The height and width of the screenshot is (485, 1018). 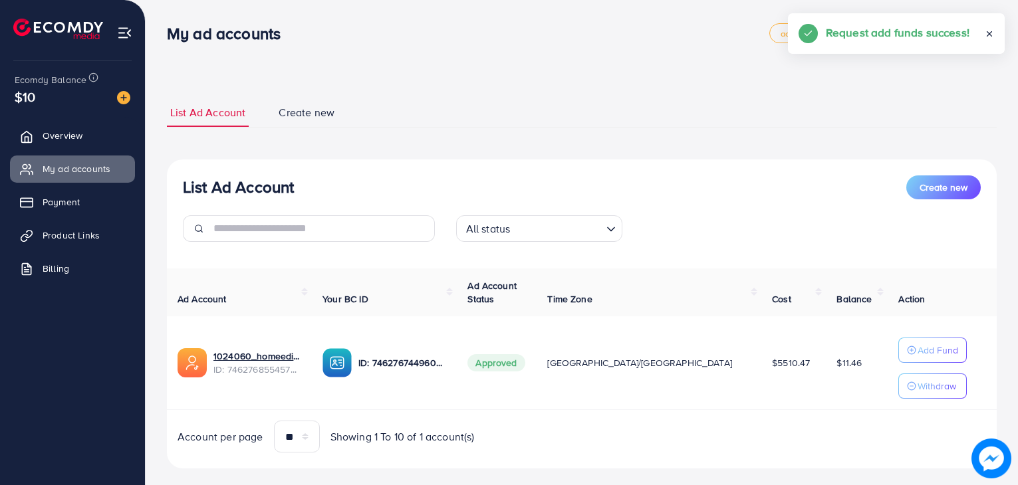 I want to click on span: Ad Account, so click(x=202, y=299).